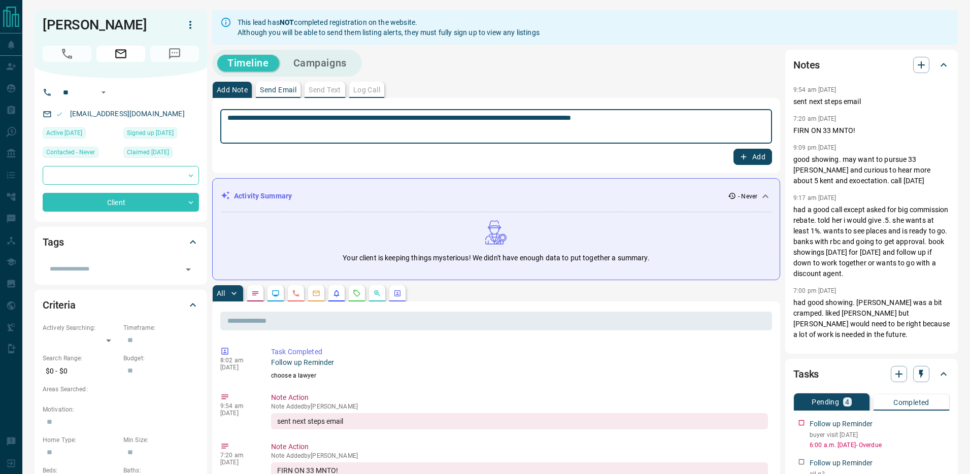 The height and width of the screenshot is (474, 970). What do you see at coordinates (80, 440) in the screenshot?
I see `p: Home Type:` at bounding box center [80, 440].